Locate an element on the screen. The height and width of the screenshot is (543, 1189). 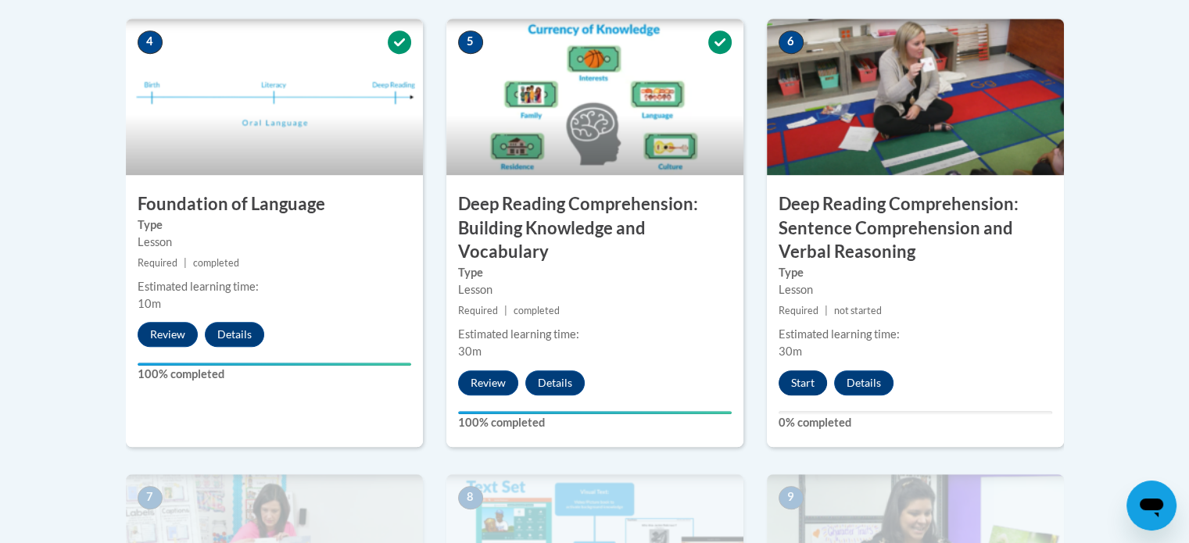
span: 8 is located at coordinates (471, 498).